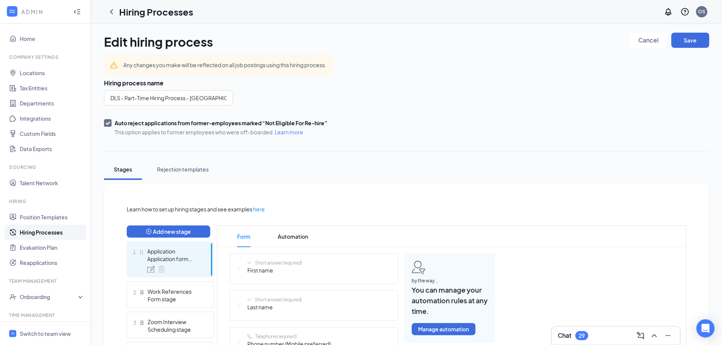 Image resolution: width=722 pixels, height=345 pixels. Describe the element at coordinates (175, 251) in the screenshot. I see `div: Application` at that location.